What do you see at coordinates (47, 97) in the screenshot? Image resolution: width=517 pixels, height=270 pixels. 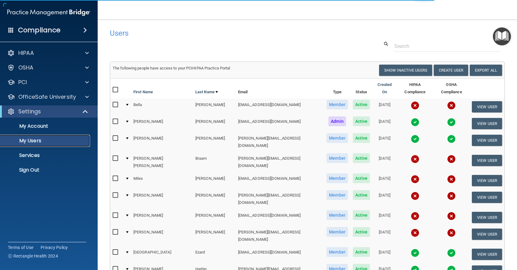 I see `p: OfficeSafe University` at bounding box center [47, 97].